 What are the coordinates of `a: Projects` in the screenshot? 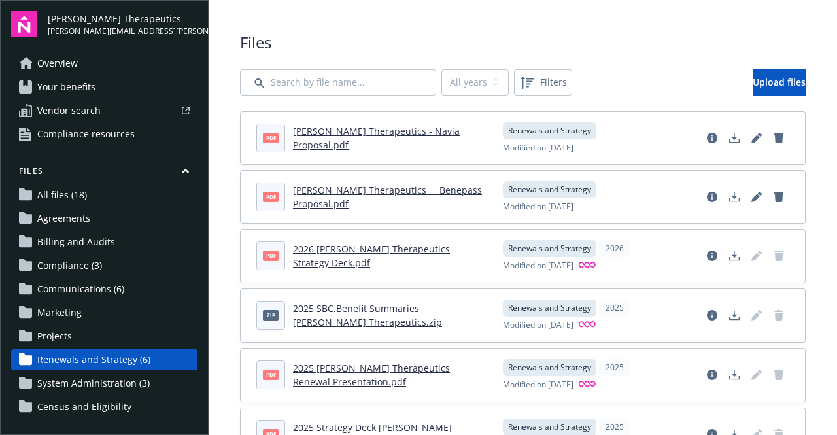 It's located at (104, 336).